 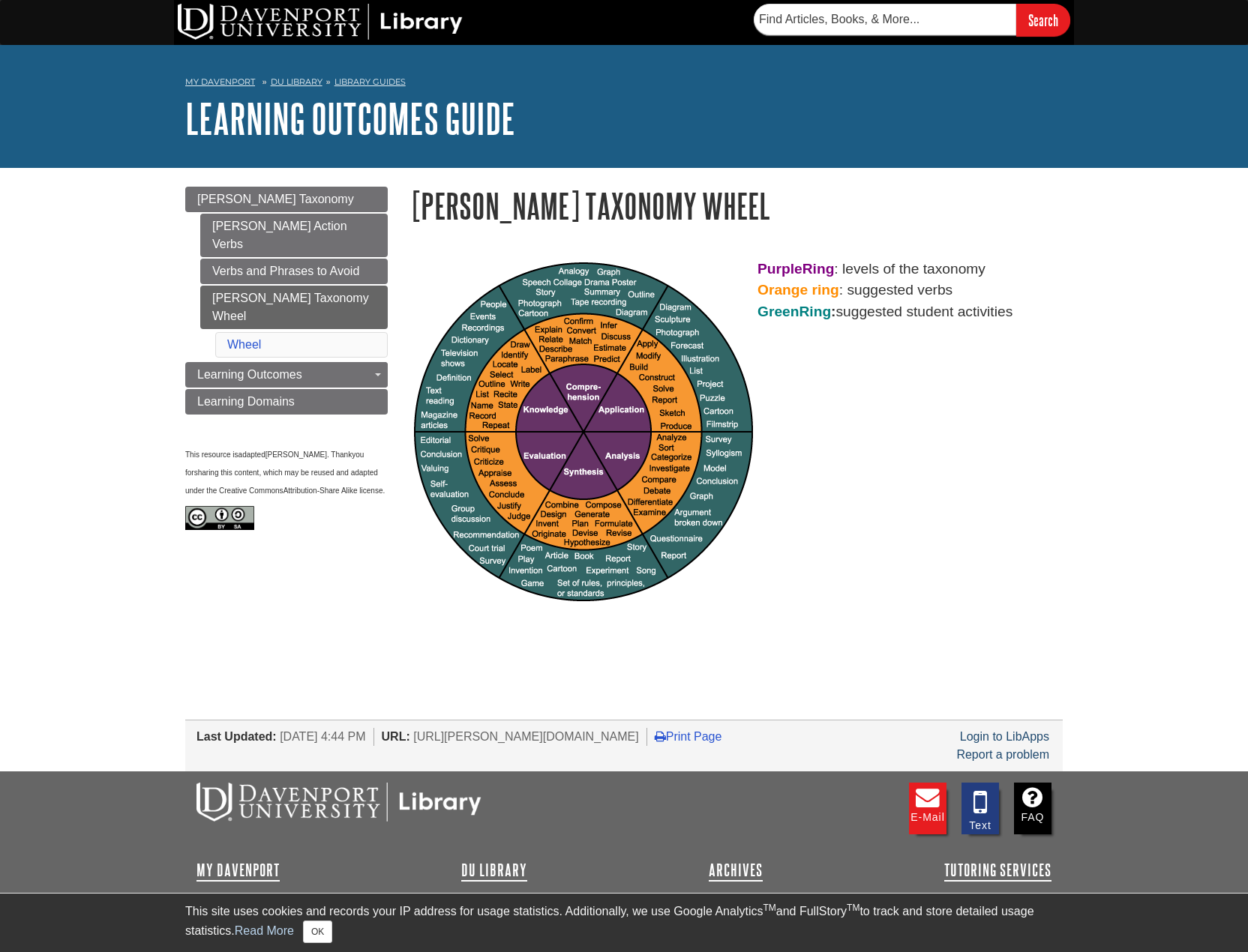 I want to click on span: sharing this content, which may be reused and adapted under the Creative Commons ., so click(x=285, y=481).